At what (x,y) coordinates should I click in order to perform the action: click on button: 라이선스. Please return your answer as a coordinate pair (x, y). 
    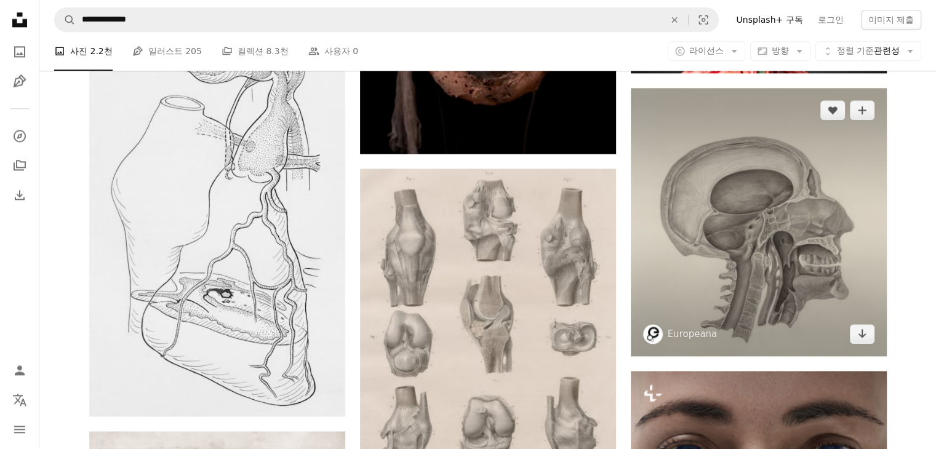
    Looking at the image, I should click on (707, 52).